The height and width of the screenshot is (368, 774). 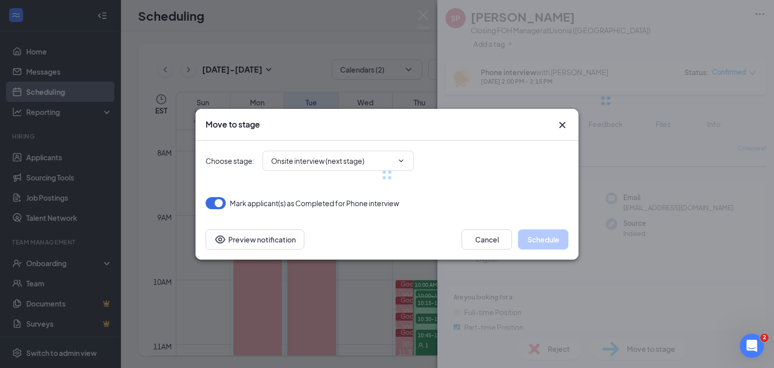 I want to click on svg: Cross, so click(x=562, y=125).